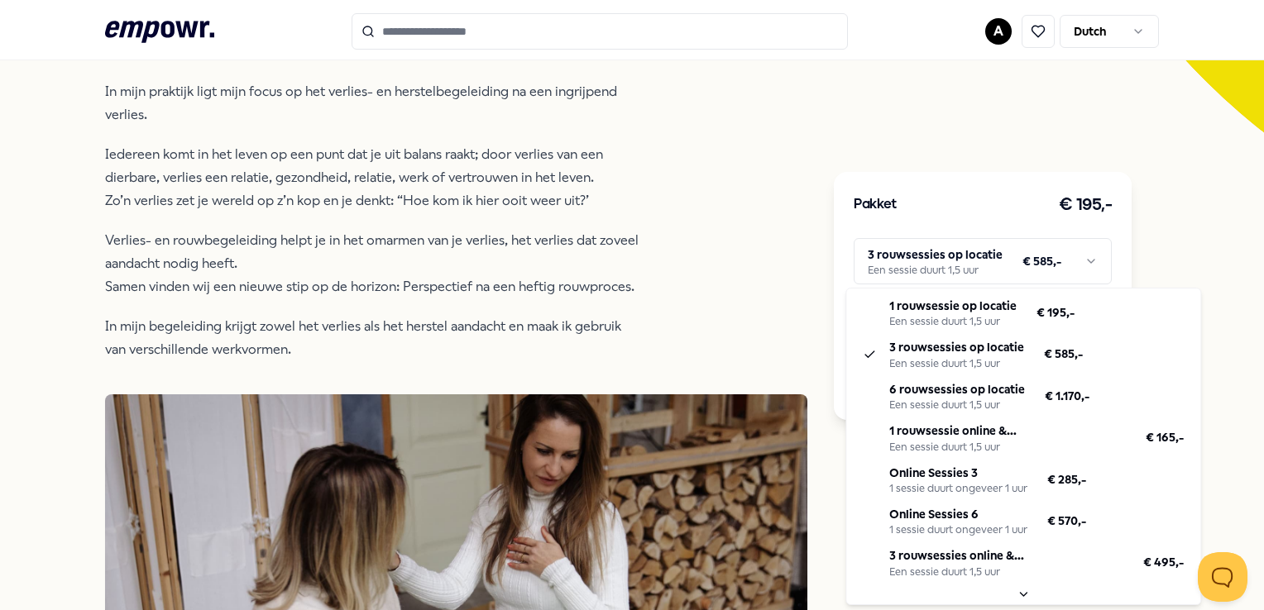  I want to click on p: 1 rouwsessie op locatie, so click(953, 306).